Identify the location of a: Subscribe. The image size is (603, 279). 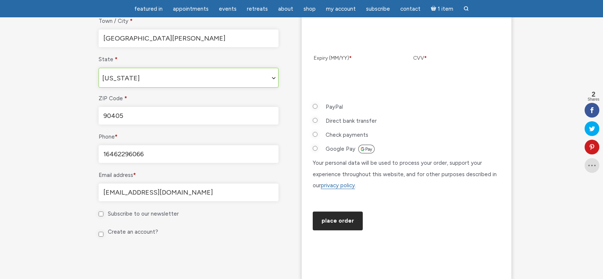
(378, 9).